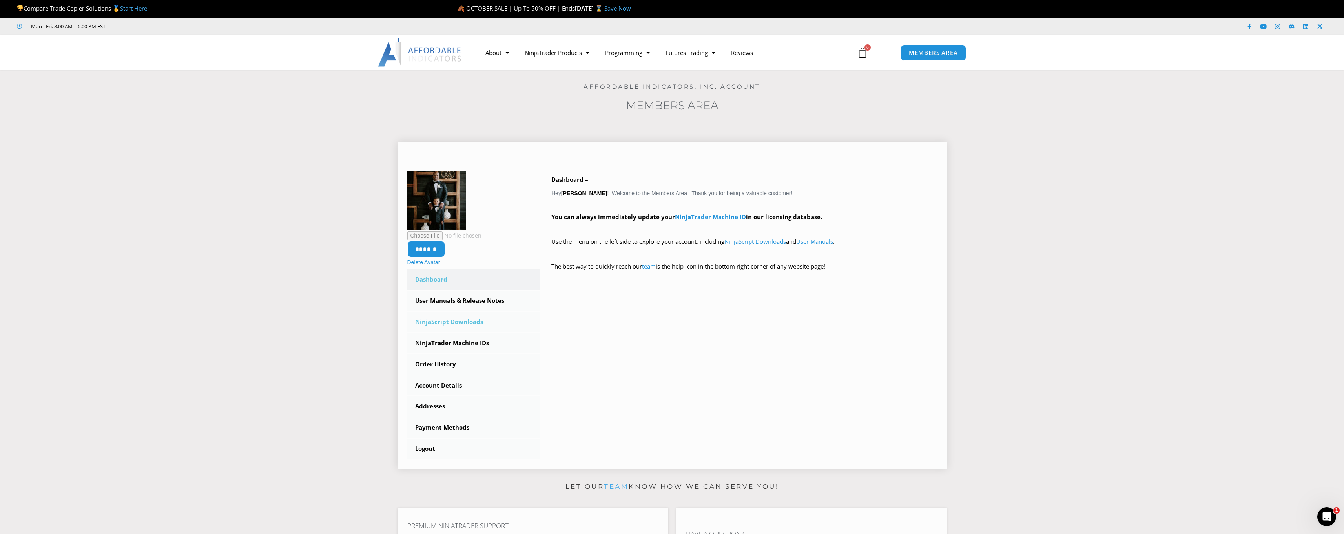 The image size is (1344, 534). Describe the element at coordinates (690, 53) in the screenshot. I see `a: Futures Trading` at that location.